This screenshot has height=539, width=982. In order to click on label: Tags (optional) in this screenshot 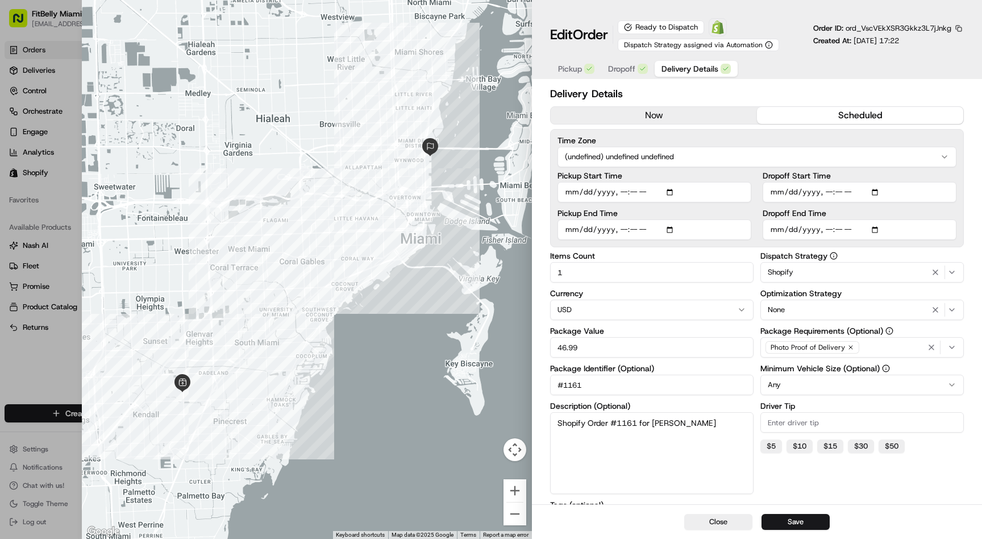, I will do `click(652, 505)`.